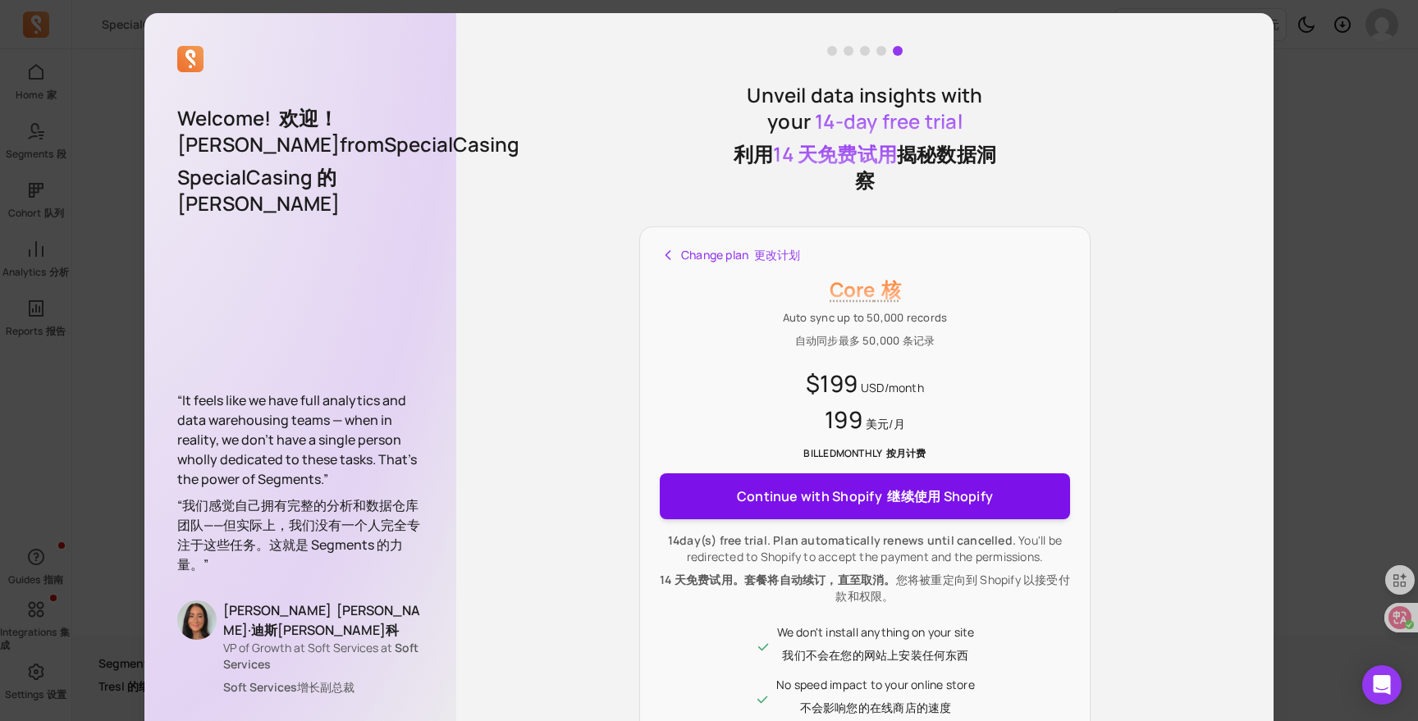 The height and width of the screenshot is (721, 1418). Describe the element at coordinates (940, 496) in the screenshot. I see `font: 继续使用 Shopify` at that location.